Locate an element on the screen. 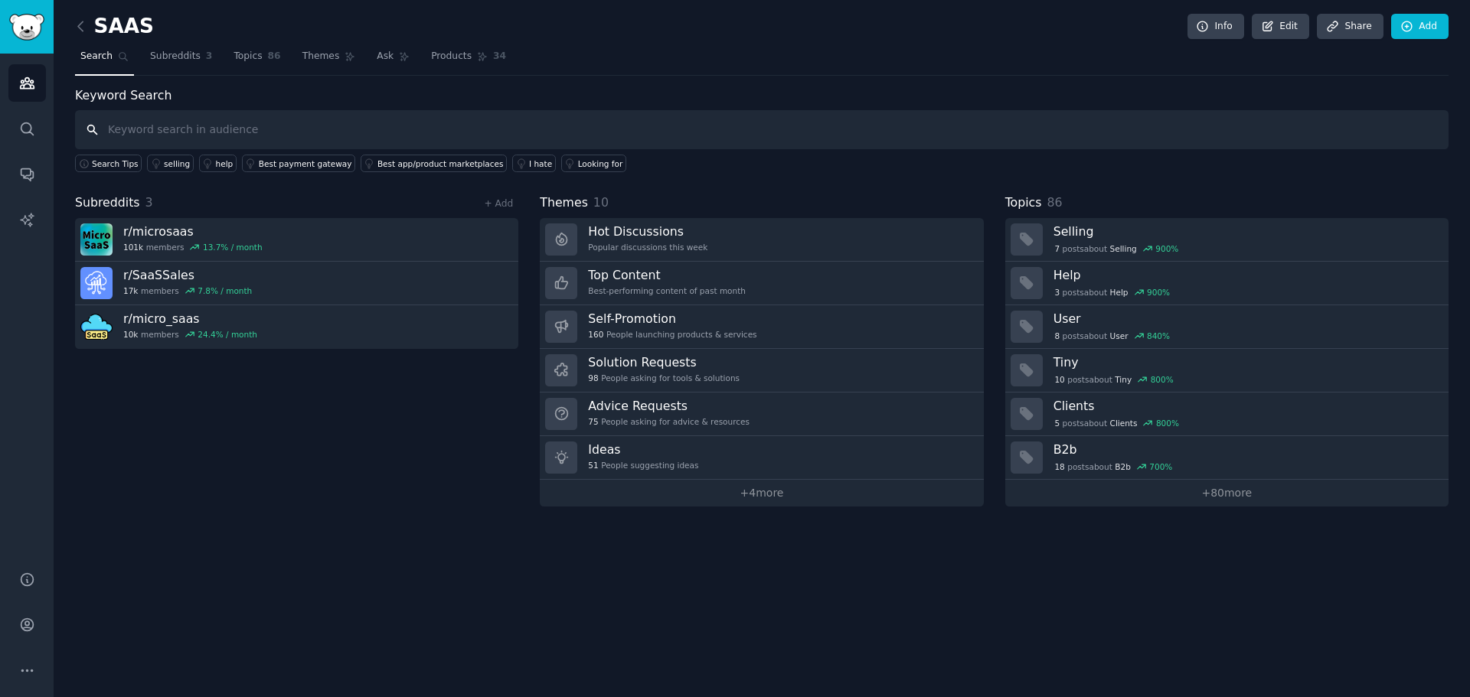  h3: Advice Requests is located at coordinates (668, 406).